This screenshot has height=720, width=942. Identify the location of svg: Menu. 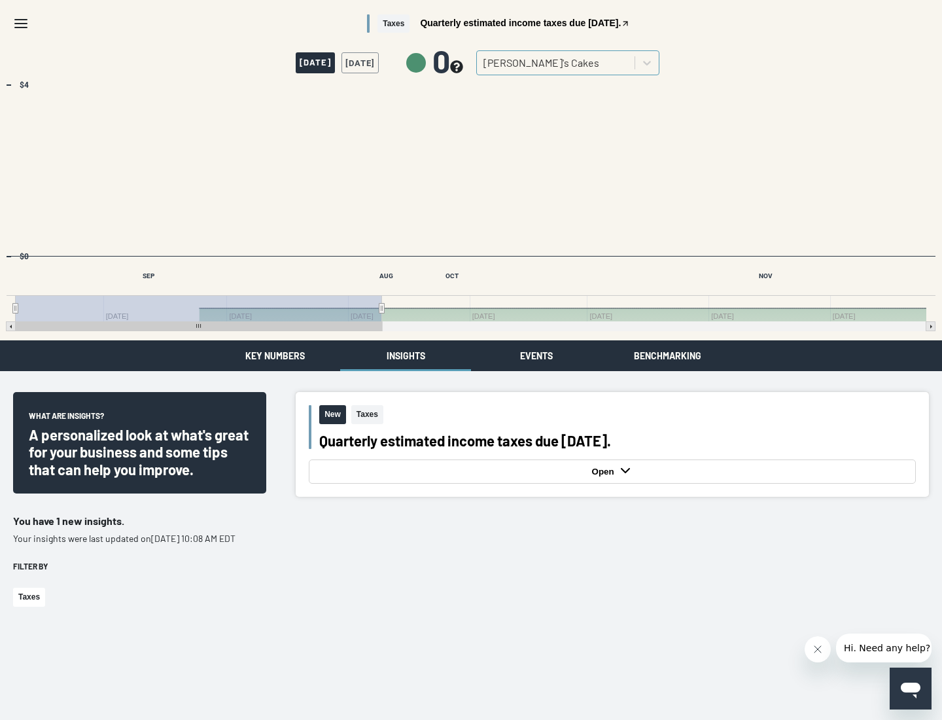
(21, 24).